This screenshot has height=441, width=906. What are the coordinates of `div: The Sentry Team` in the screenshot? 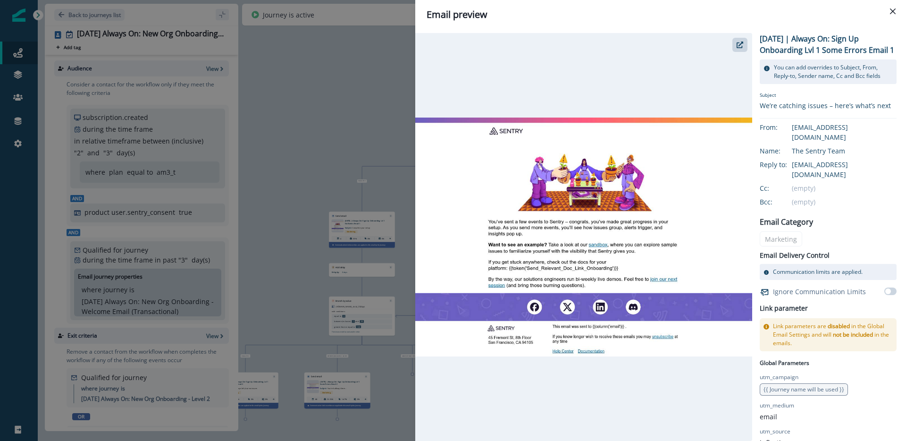 It's located at (844, 150).